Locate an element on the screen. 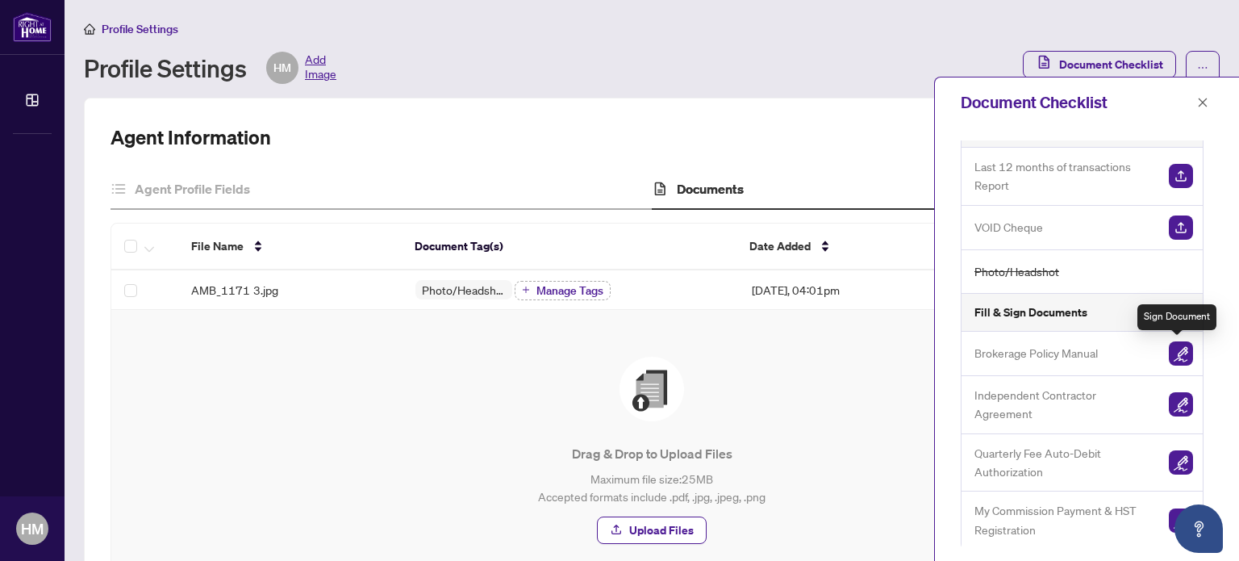 This screenshot has height=561, width=1239. div: Document Checklist is located at coordinates (1076, 102).